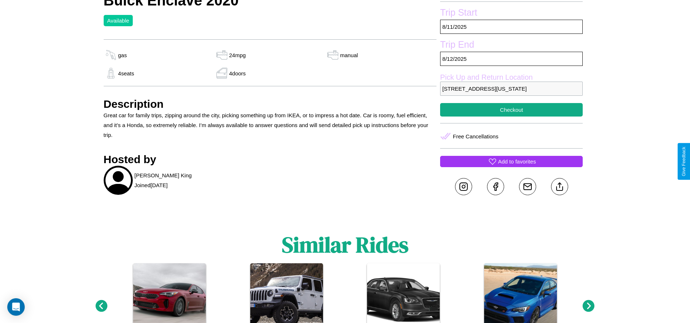 The image size is (690, 323). What do you see at coordinates (684, 161) in the screenshot?
I see `div: Give Feedback` at bounding box center [684, 161].